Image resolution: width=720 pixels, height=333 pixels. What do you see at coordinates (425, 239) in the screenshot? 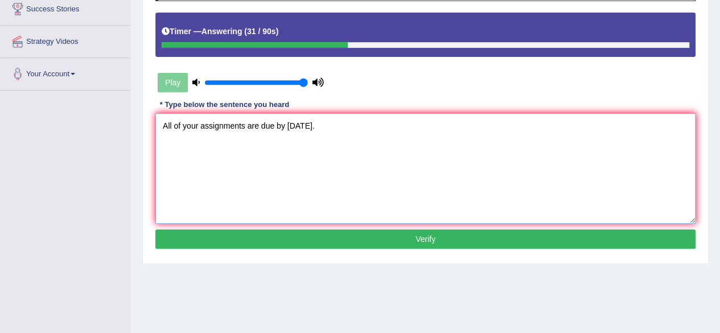
I see `button: Verify` at bounding box center [425, 239].